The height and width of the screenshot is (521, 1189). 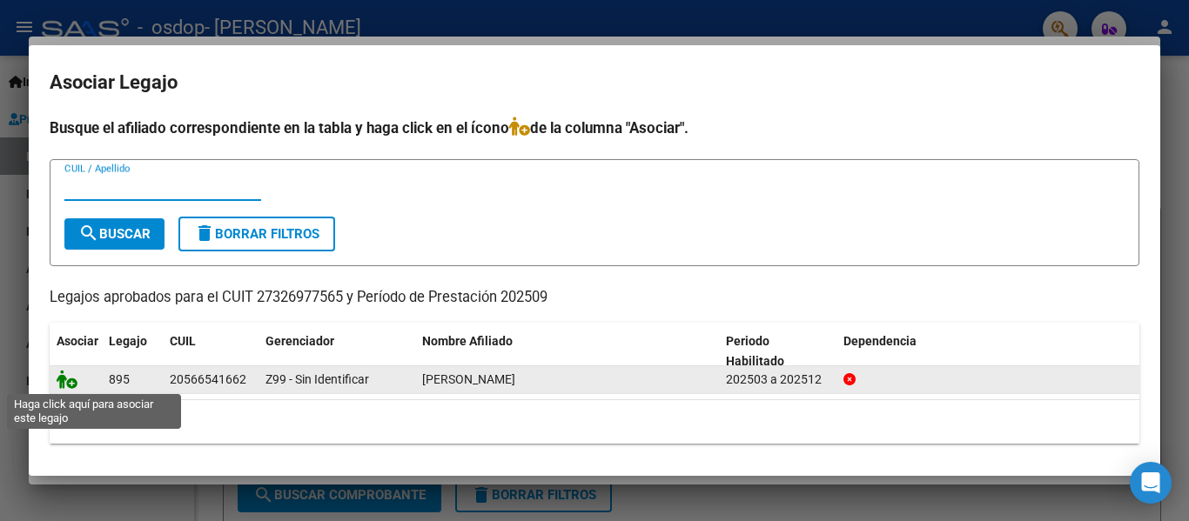 What do you see at coordinates (595, 128) in the screenshot?
I see `h4: Busque el afiliado correspondiente en la tabla y haga click en el ícono de la columna "Asociar".` at bounding box center [595, 128].